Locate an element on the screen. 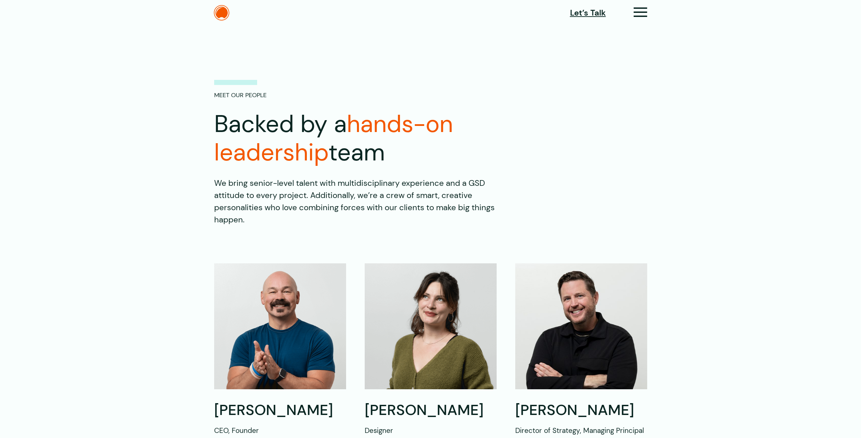 This screenshot has height=438, width=861. p: Meet Our People is located at coordinates (240, 90).